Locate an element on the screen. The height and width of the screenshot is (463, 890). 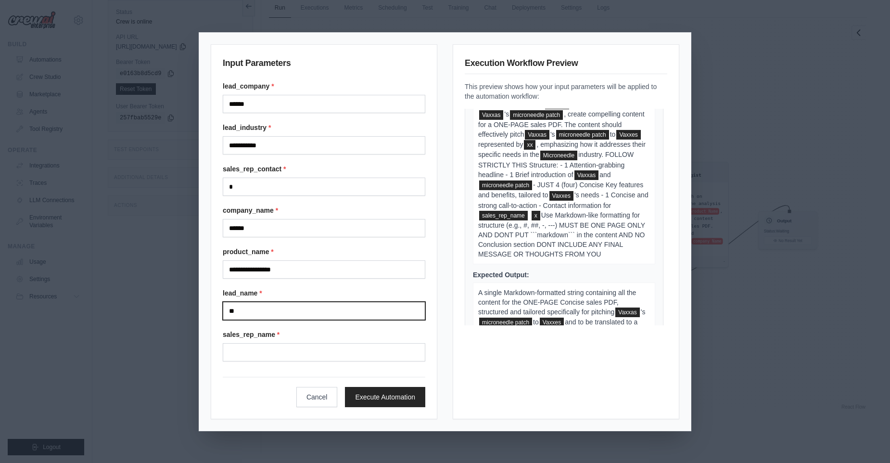
button: Execute Automation is located at coordinates (385, 397).